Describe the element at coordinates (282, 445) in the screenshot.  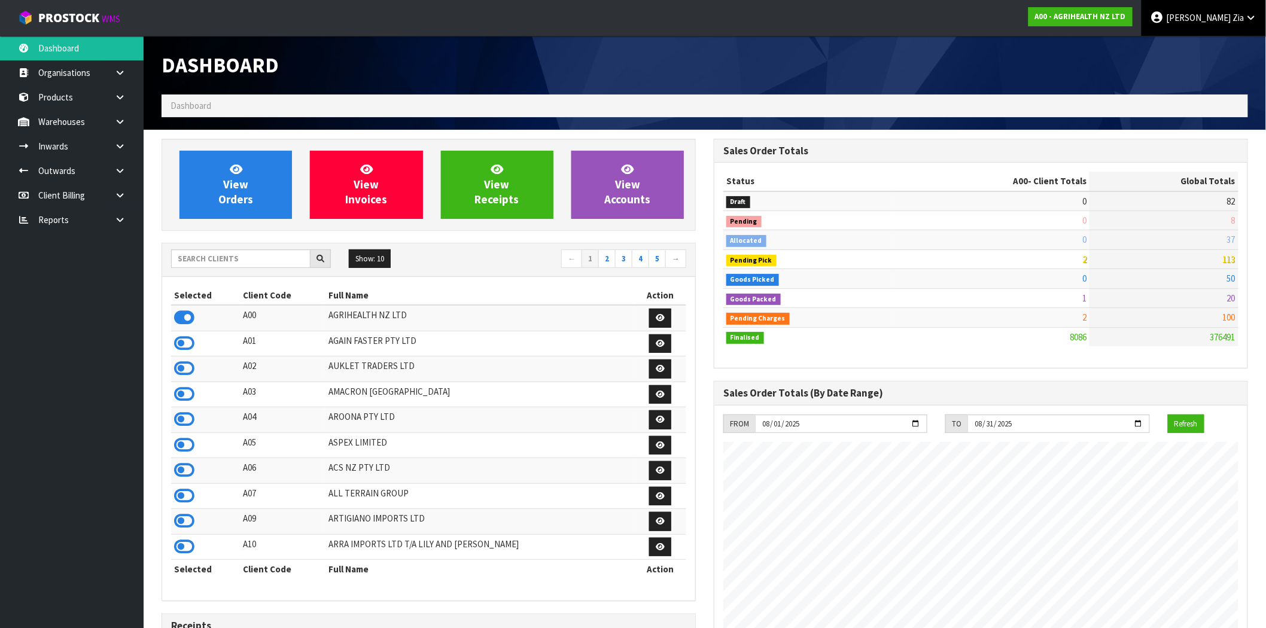
I see `td: A05` at that location.